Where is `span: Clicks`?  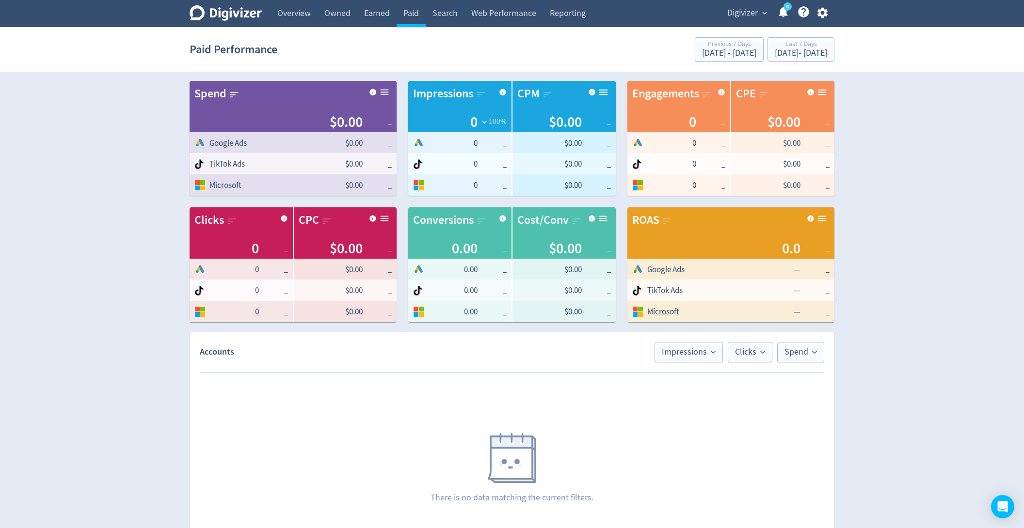
span: Clicks is located at coordinates (750, 352).